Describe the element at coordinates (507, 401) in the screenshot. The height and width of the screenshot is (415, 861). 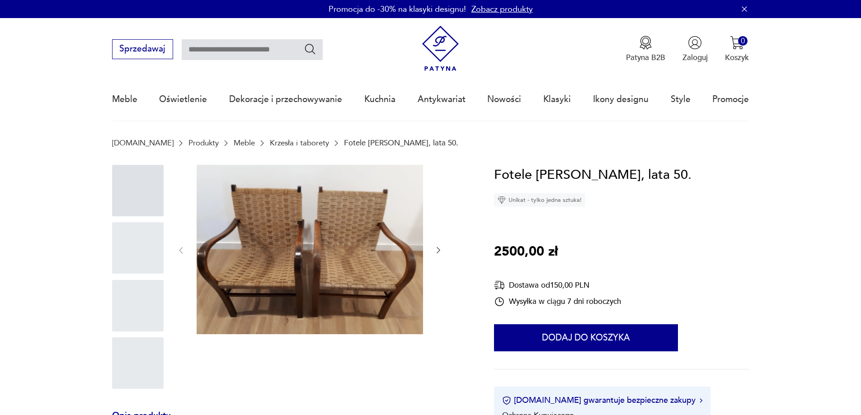
I see `img: Ikona certyfikatu` at that location.